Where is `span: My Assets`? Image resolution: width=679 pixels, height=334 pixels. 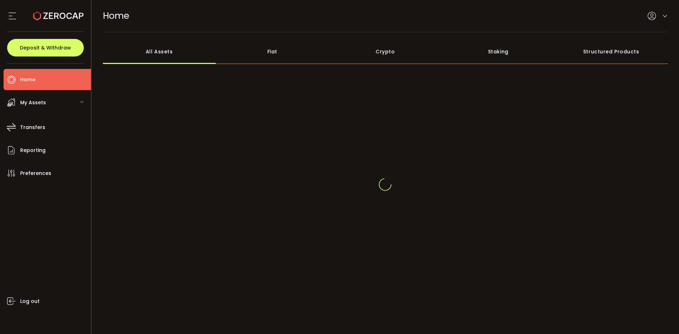
span: My Assets is located at coordinates (33, 102).